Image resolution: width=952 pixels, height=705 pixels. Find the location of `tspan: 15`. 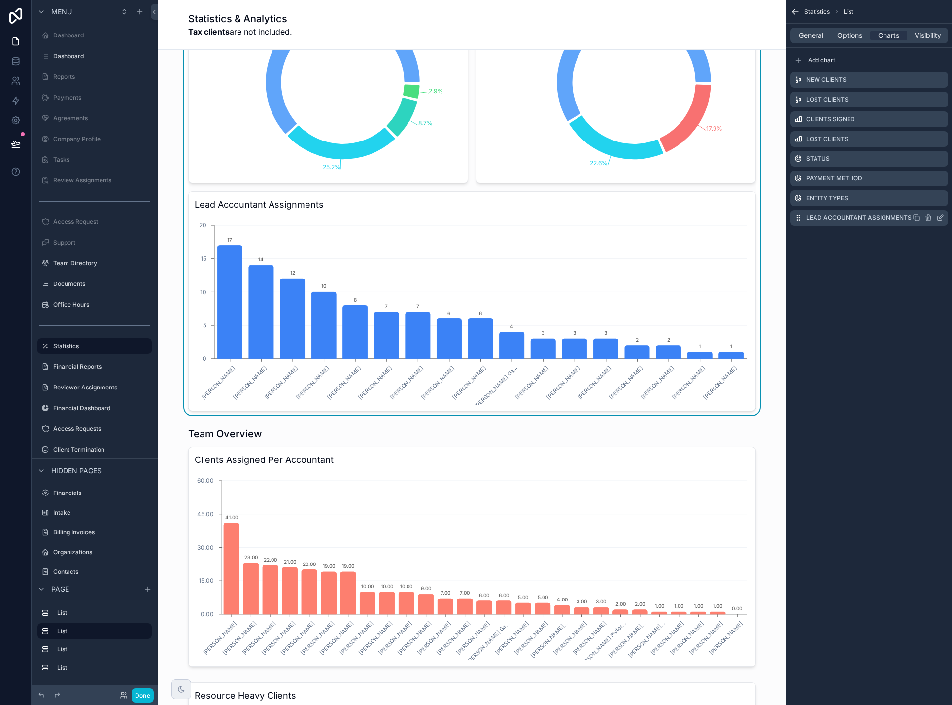

tspan: 15 is located at coordinates (204, 258).